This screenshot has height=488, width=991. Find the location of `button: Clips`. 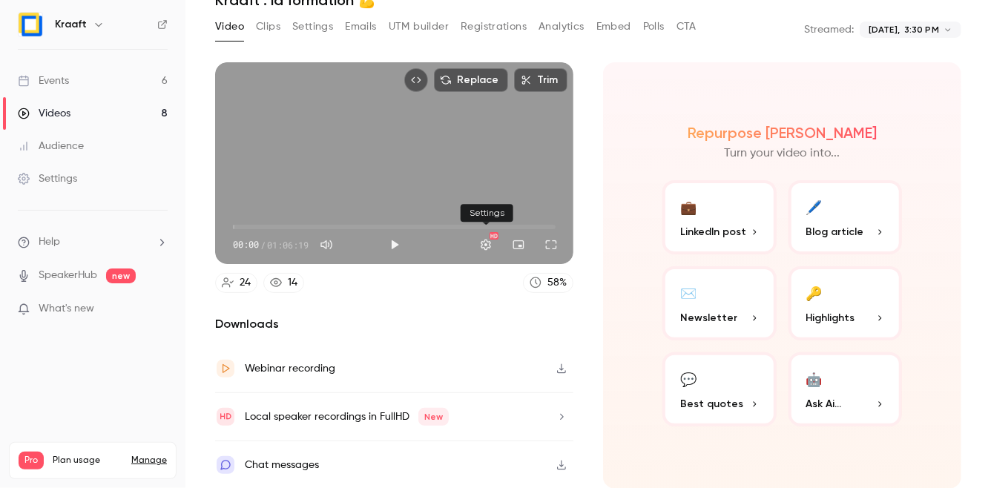

button: Clips is located at coordinates (268, 27).